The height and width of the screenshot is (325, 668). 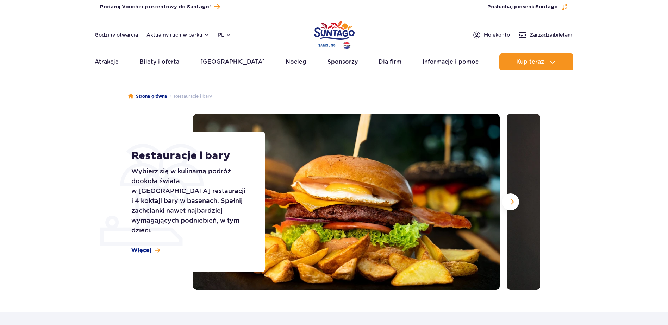 I want to click on a: Więcej, so click(x=146, y=251).